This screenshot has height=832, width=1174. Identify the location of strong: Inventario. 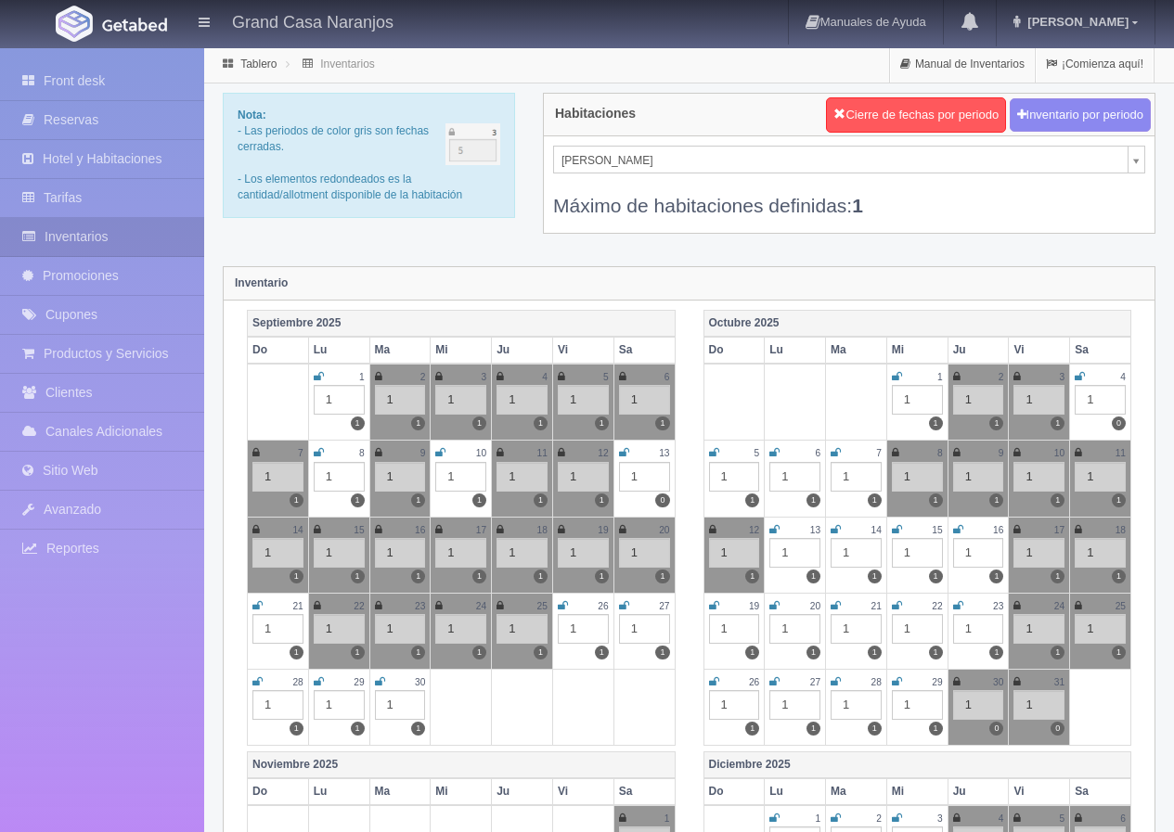
(261, 283).